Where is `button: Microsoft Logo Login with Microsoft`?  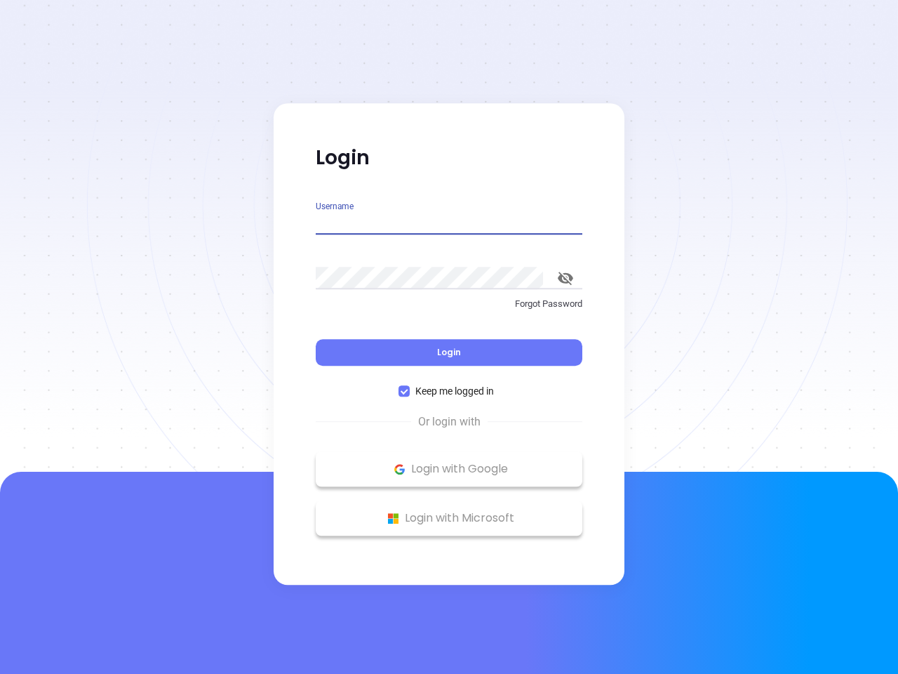 button: Microsoft Logo Login with Microsoft is located at coordinates (449, 518).